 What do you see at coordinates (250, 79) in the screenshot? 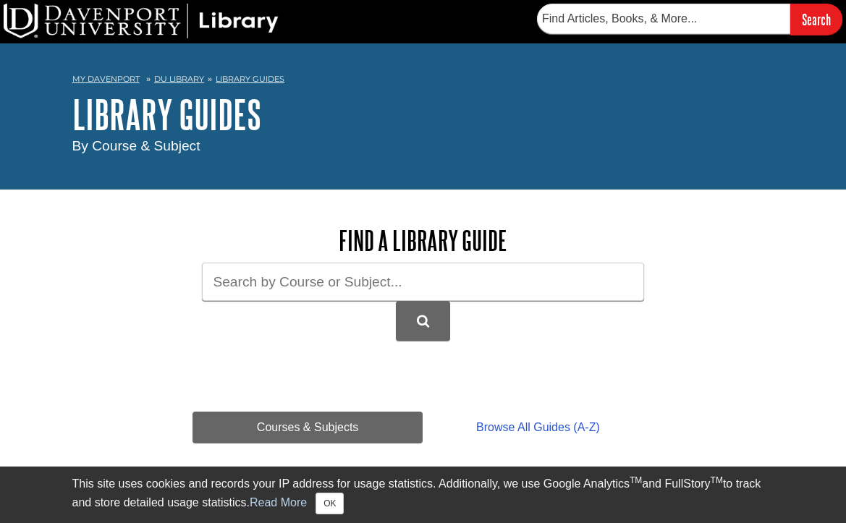
I see `a: Library Guides` at bounding box center [250, 79].